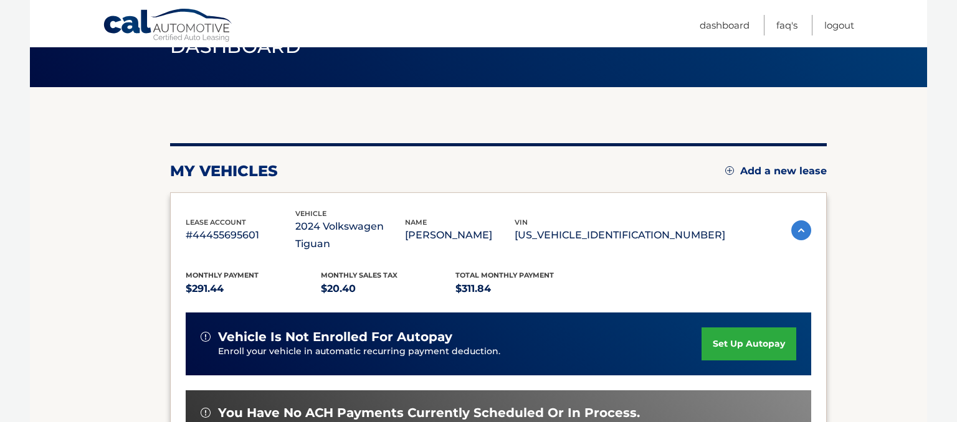  Describe the element at coordinates (216, 222) in the screenshot. I see `span: lease account` at that location.